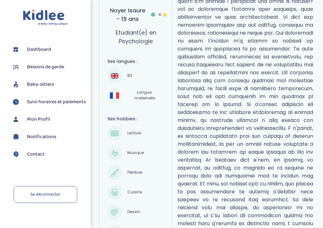 This screenshot has width=323, height=228. What do you see at coordinates (130, 76) in the screenshot?
I see `span: B2` at bounding box center [130, 76].